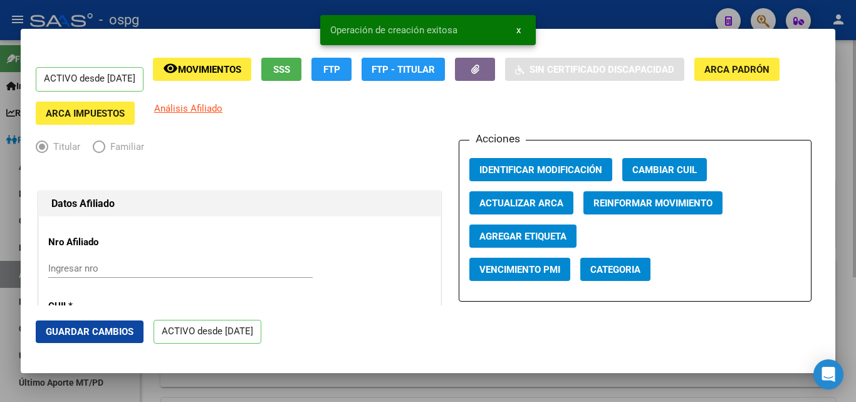  I want to click on mat-icon: remove_red_eye, so click(170, 68).